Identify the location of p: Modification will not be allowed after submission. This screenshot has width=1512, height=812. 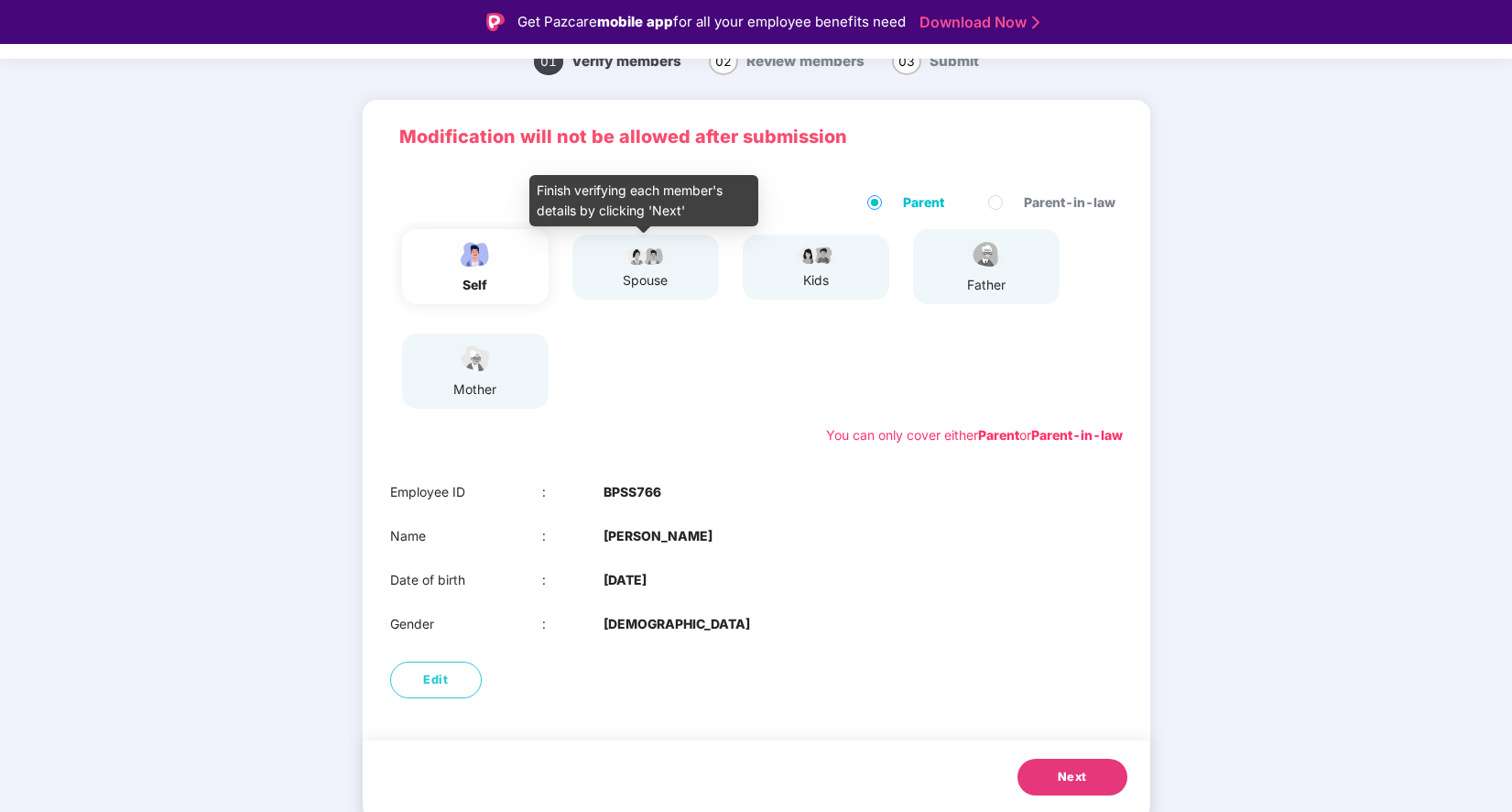
(757, 137).